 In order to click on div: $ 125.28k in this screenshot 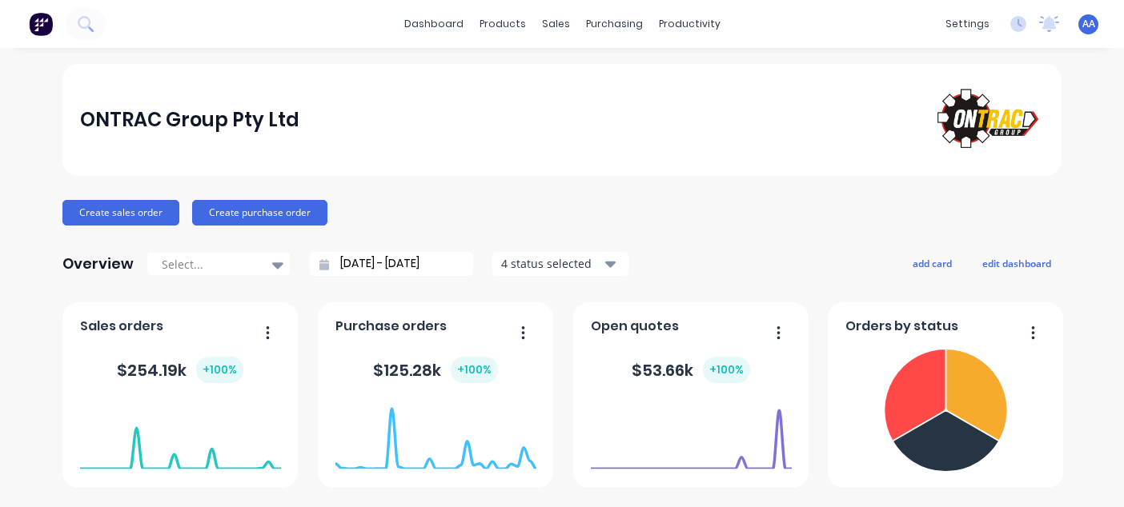, I will do `click(435, 370)`.